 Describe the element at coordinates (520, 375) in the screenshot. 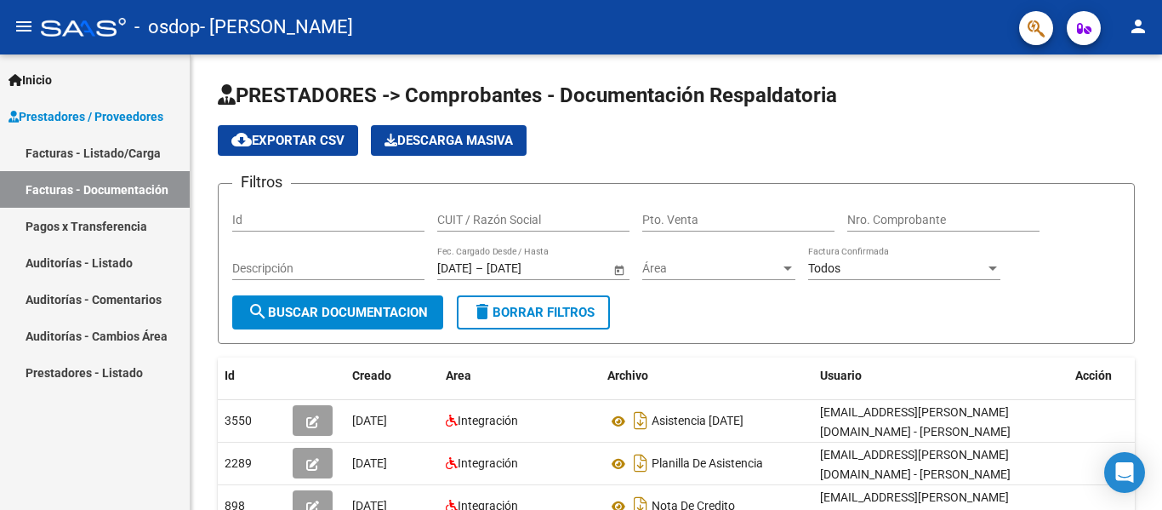

I see `datatable-header-cell: Area` at that location.